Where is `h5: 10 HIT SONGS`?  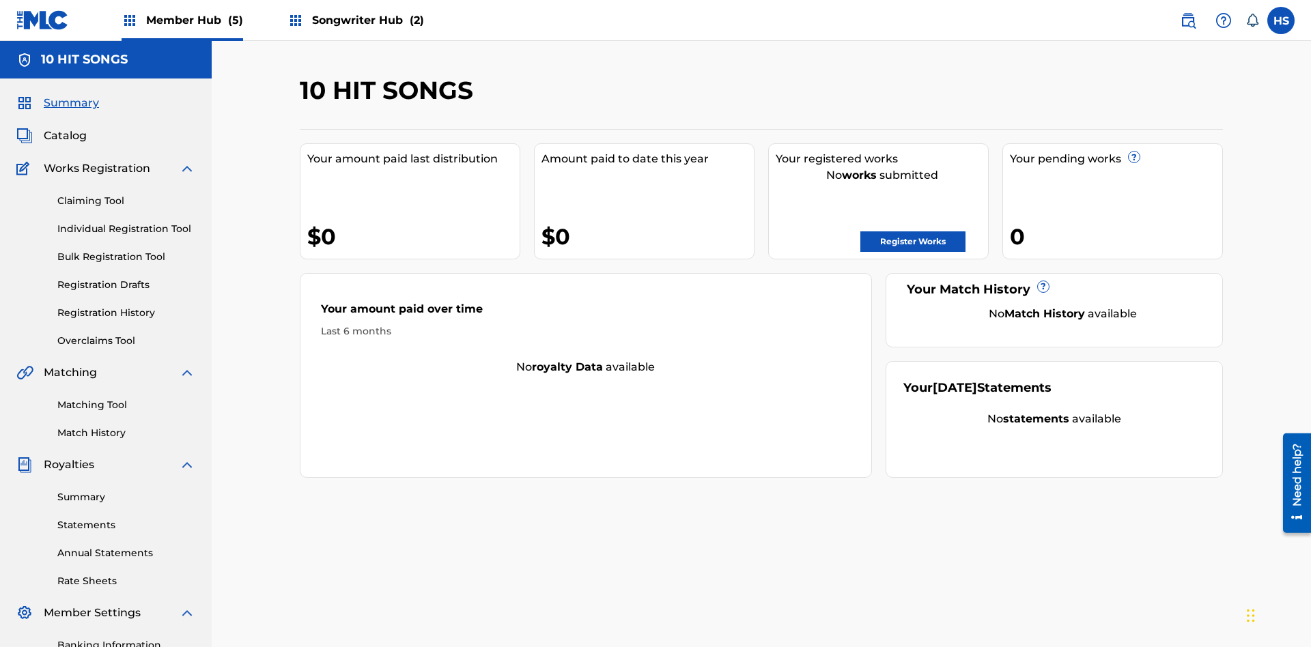
h5: 10 HIT SONGS is located at coordinates (84, 59).